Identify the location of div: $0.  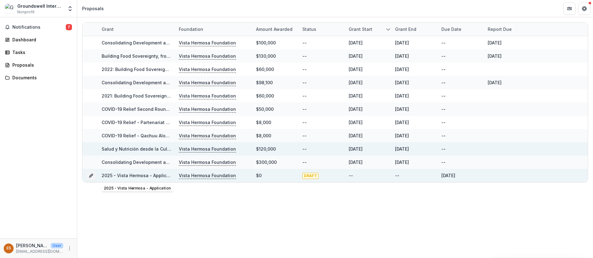
(259, 175).